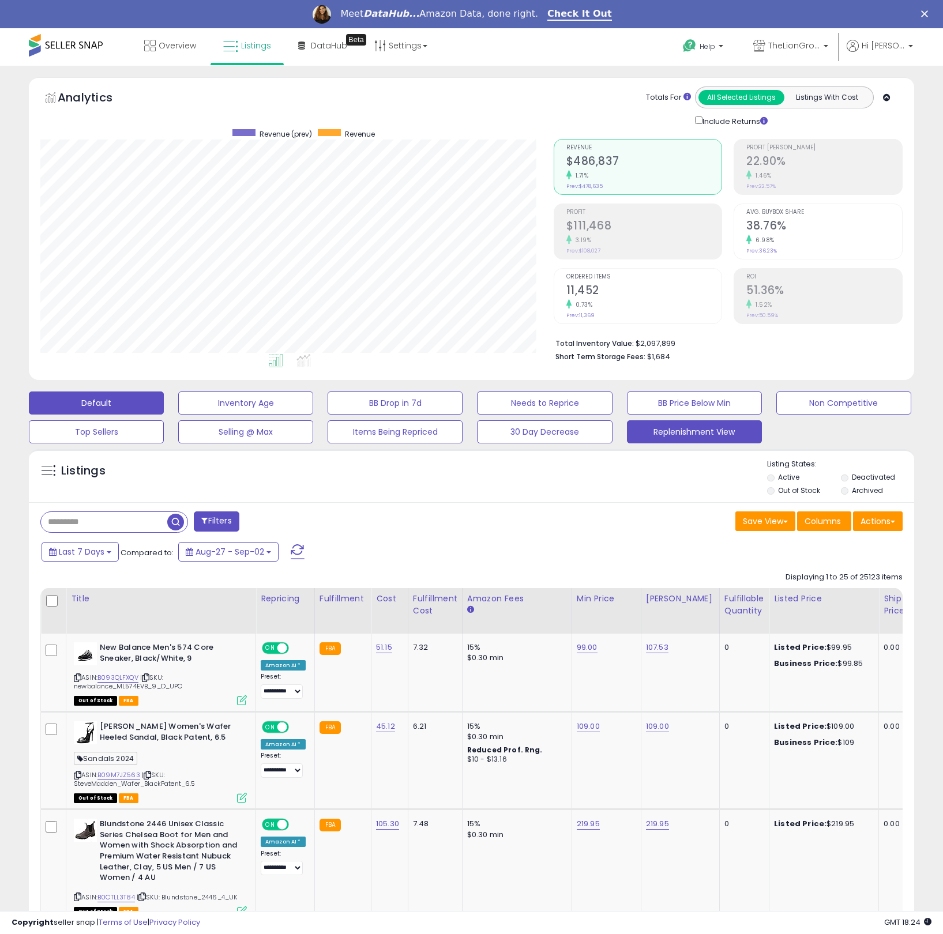 The width and height of the screenshot is (943, 934). I want to click on button: Selling @ Max, so click(246, 432).